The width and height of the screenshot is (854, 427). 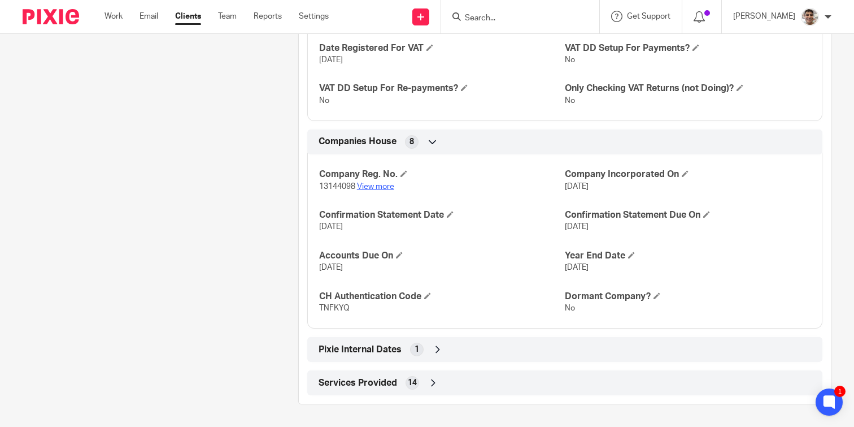 I want to click on h4: Year End Date, so click(x=688, y=255).